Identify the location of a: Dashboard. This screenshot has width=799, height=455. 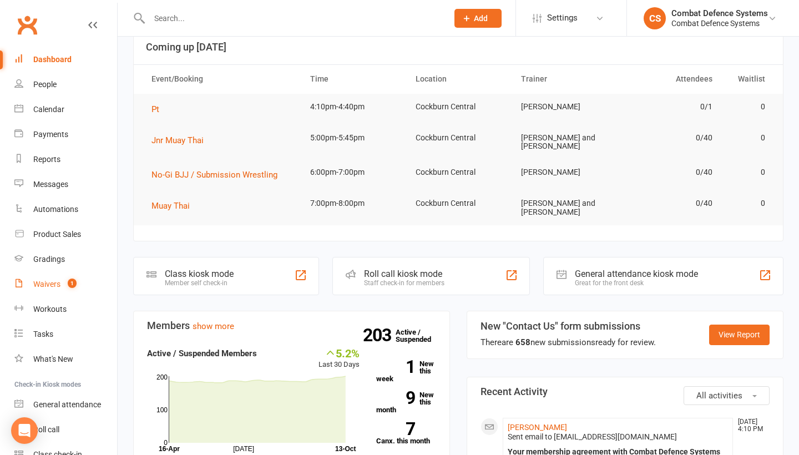
(65, 59).